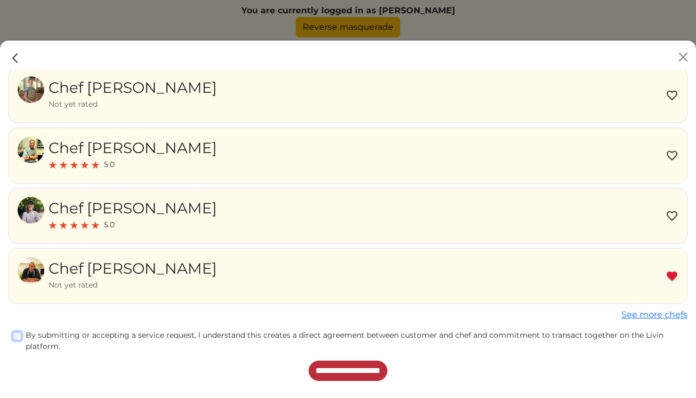 The width and height of the screenshot is (696, 398). I want to click on a: See more chefs, so click(654, 314).